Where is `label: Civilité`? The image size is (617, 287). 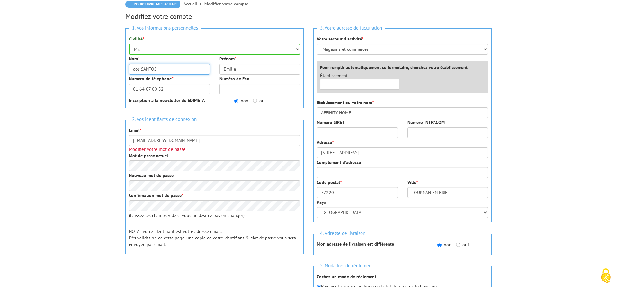
label: Civilité is located at coordinates (137, 39).